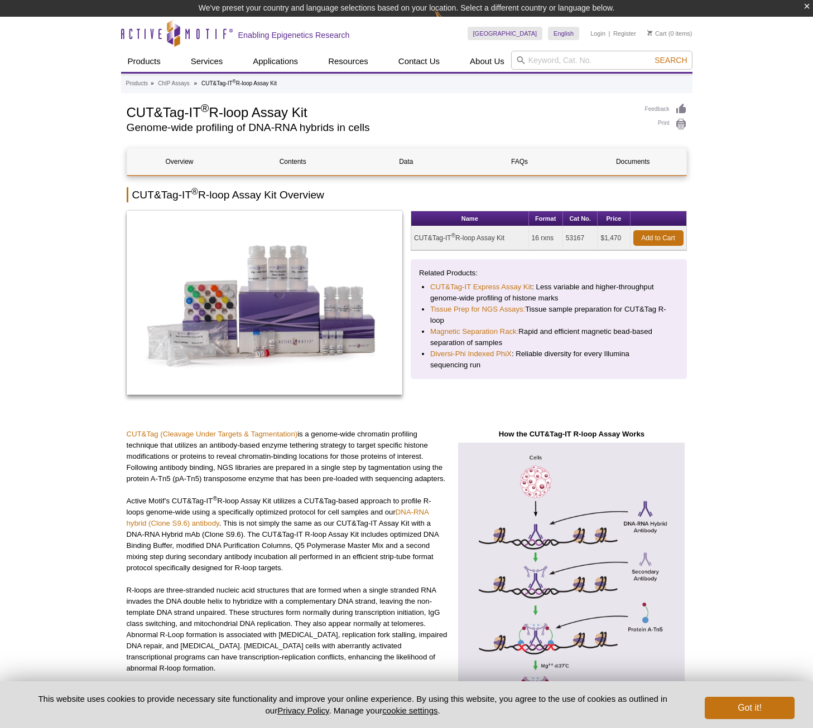 This screenshot has height=728, width=813. I want to click on a: Resources, so click(348, 61).